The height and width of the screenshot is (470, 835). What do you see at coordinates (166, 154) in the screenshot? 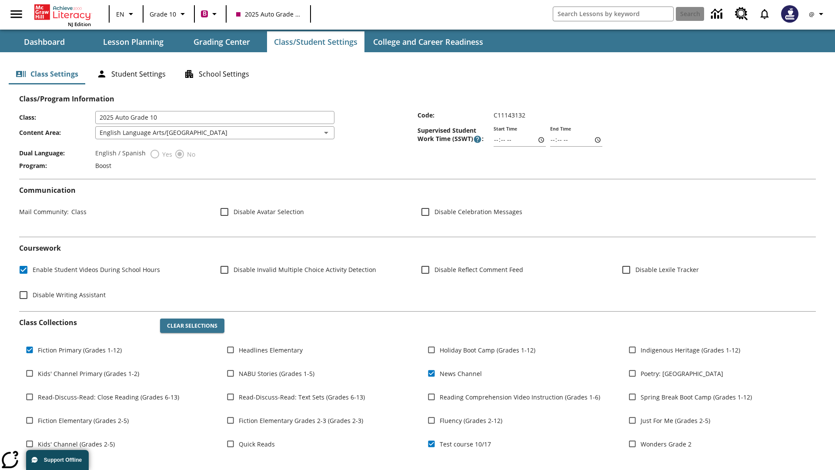
I see `span: Yes` at bounding box center [166, 154].